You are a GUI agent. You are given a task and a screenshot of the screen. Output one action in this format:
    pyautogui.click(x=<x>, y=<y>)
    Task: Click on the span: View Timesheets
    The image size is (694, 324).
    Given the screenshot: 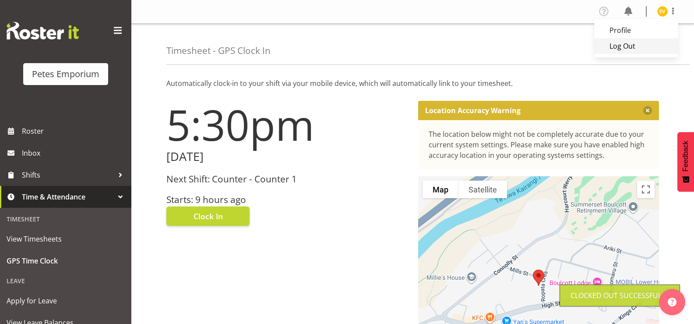 What is the action you would take?
    pyautogui.click(x=66, y=239)
    